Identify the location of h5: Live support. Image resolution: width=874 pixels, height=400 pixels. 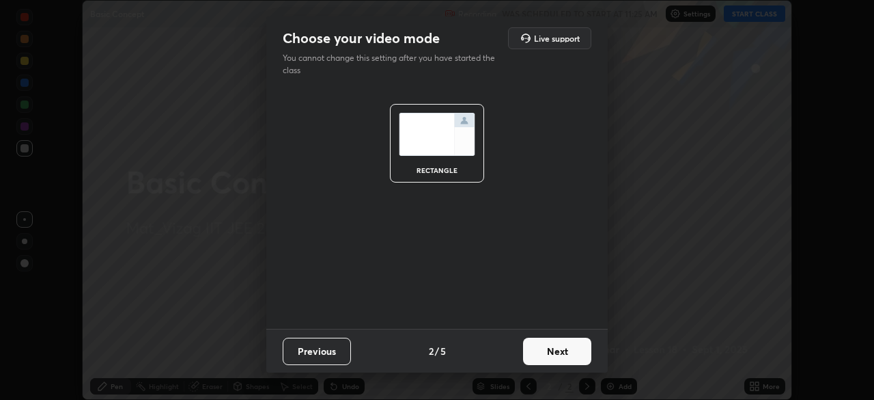
(557, 38).